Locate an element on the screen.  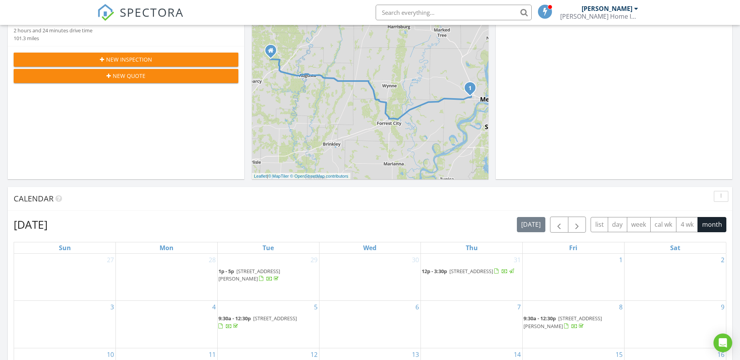
a: Go to August 8, 2025 is located at coordinates (621, 307).